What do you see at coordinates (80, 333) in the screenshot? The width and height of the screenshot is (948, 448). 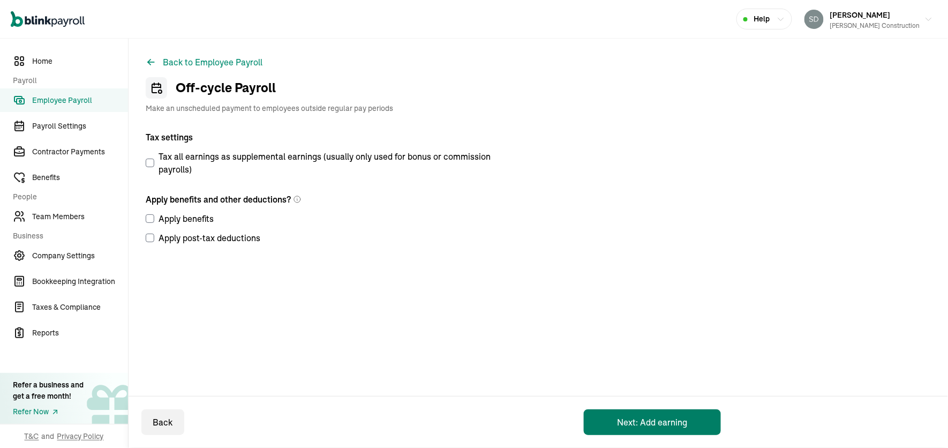 I see `span: Reports` at bounding box center [80, 333].